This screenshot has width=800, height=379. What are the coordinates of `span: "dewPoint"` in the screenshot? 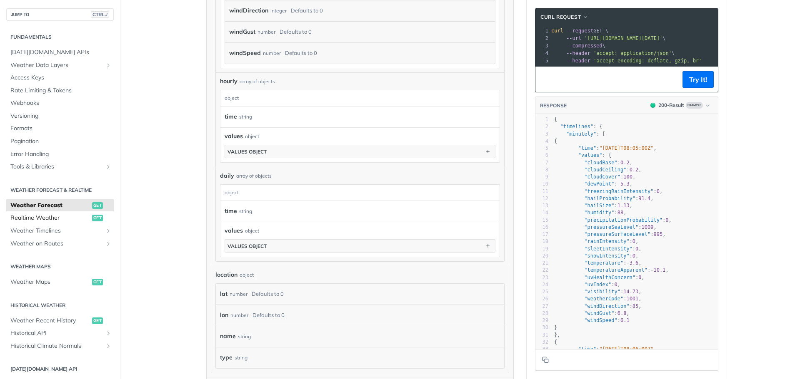 It's located at (599, 184).